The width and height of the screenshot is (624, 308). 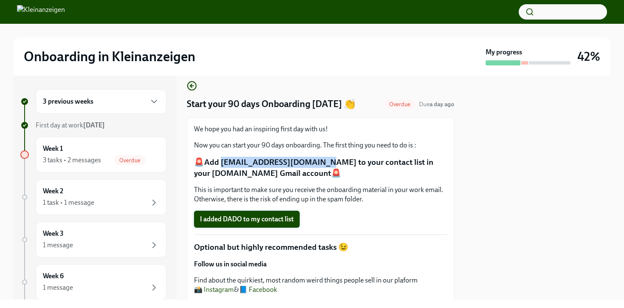 What do you see at coordinates (70, 125) in the screenshot?
I see `span: First day at work` at bounding box center [70, 125].